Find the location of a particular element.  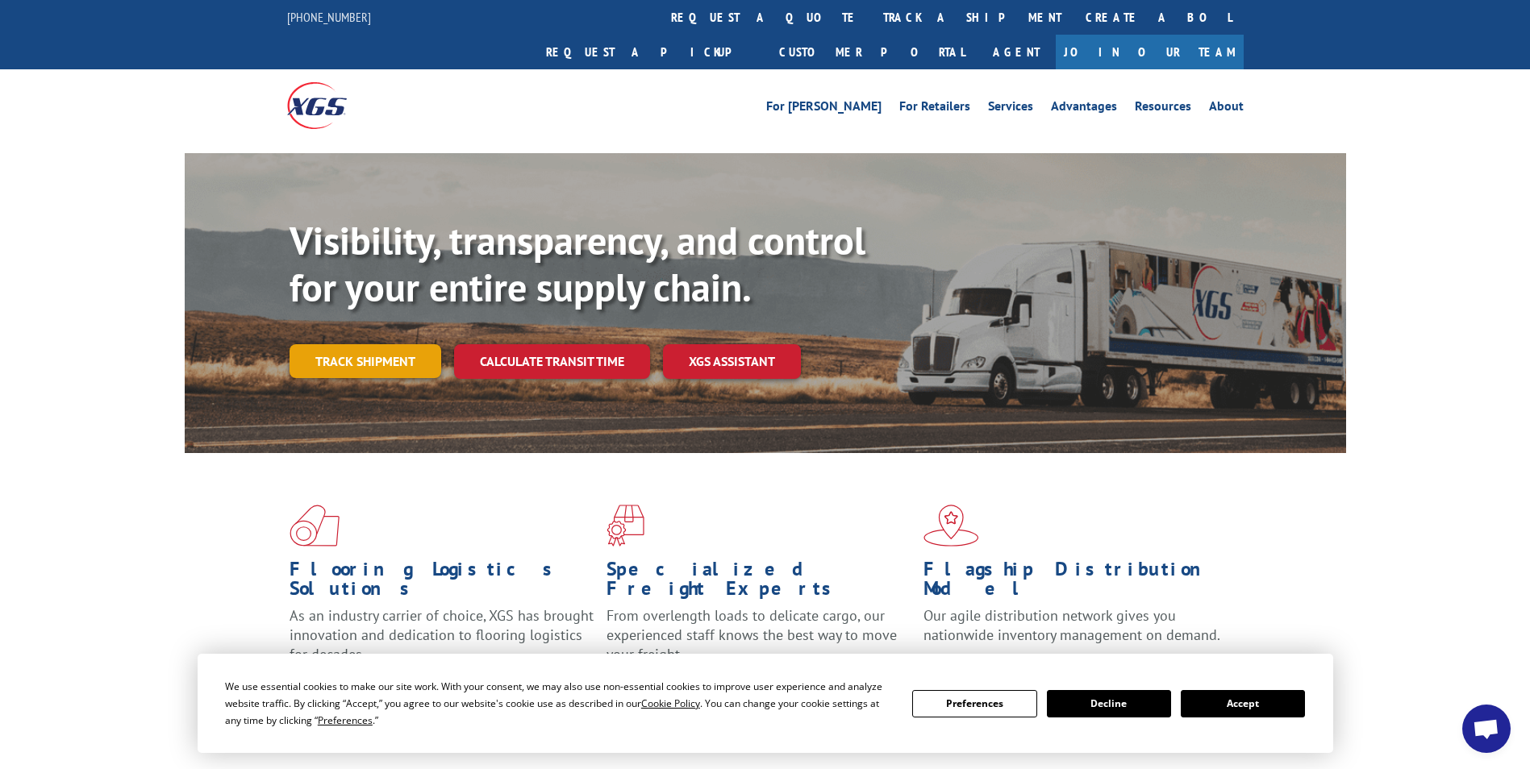

h1: Specialized Freight Experts is located at coordinates (759, 583).